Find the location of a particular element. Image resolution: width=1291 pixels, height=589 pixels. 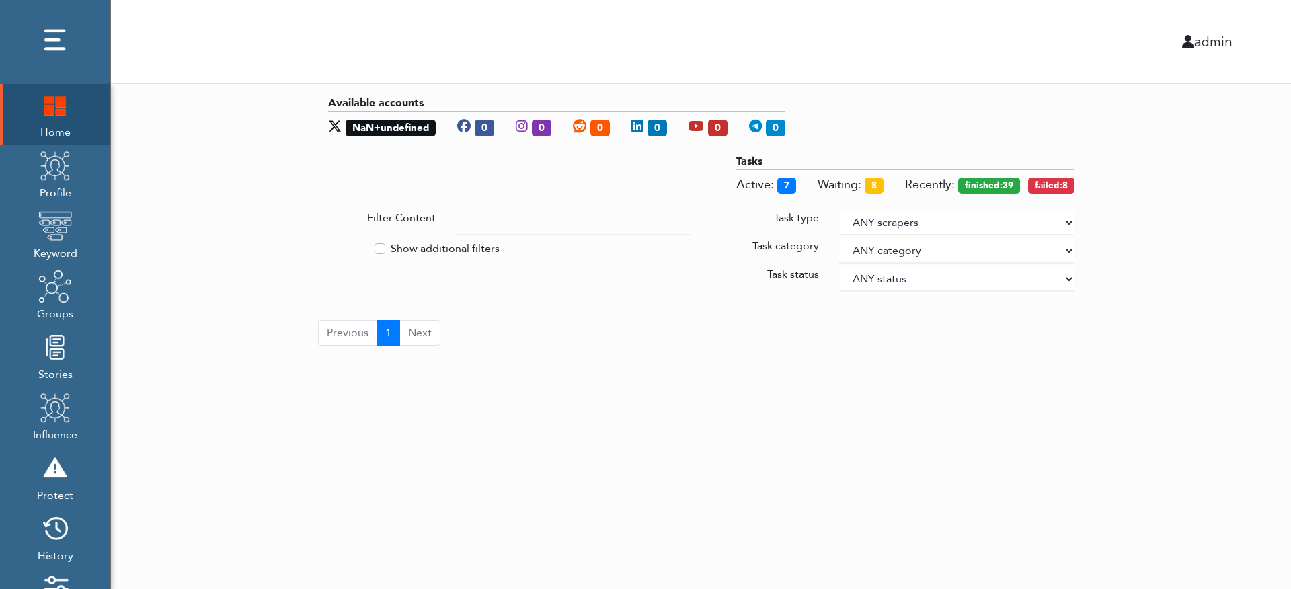

label: Filter Content is located at coordinates (401, 218).